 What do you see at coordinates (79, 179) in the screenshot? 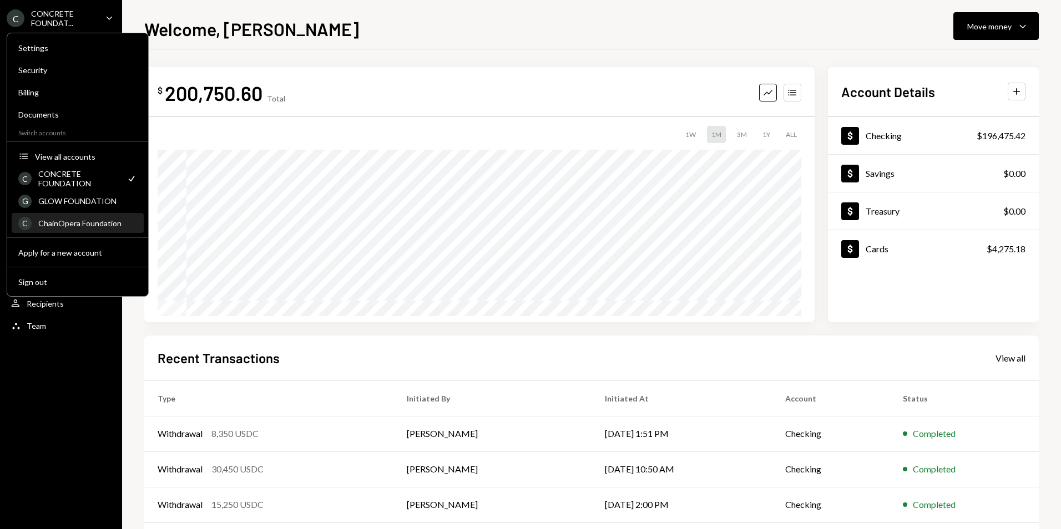
I see `div: CONCRETE FOUNDATION` at bounding box center [79, 179].